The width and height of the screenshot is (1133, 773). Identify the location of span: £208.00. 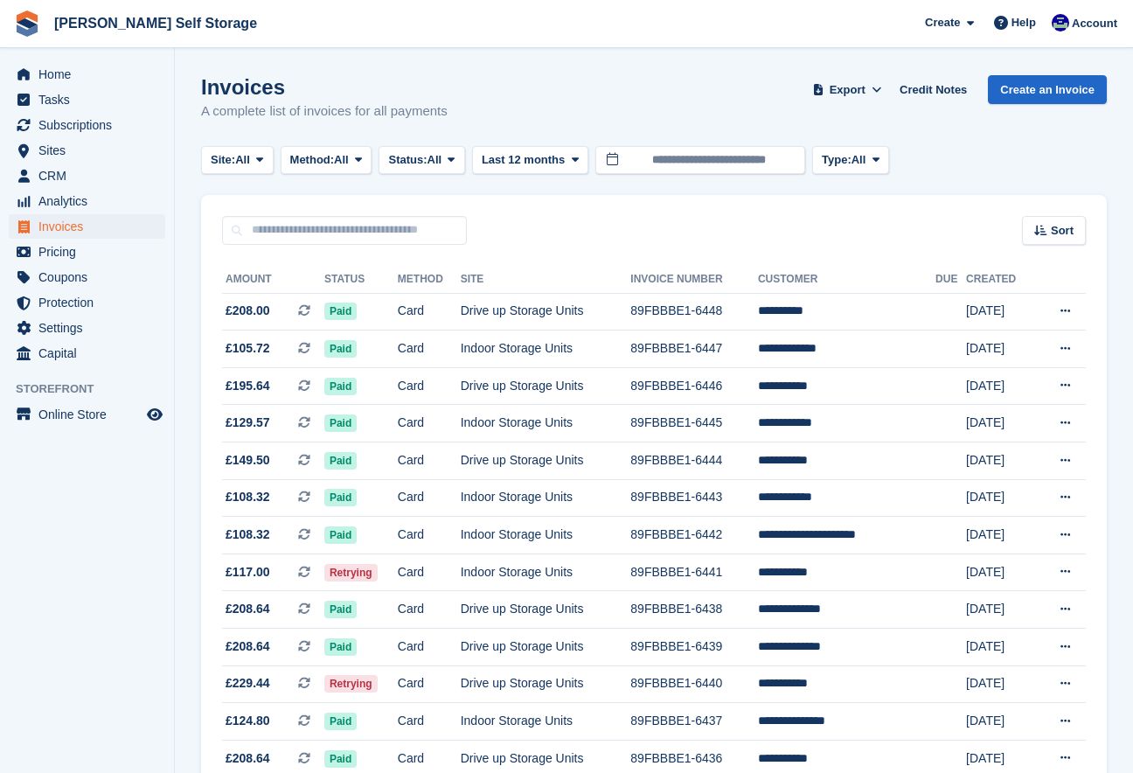
(247, 310).